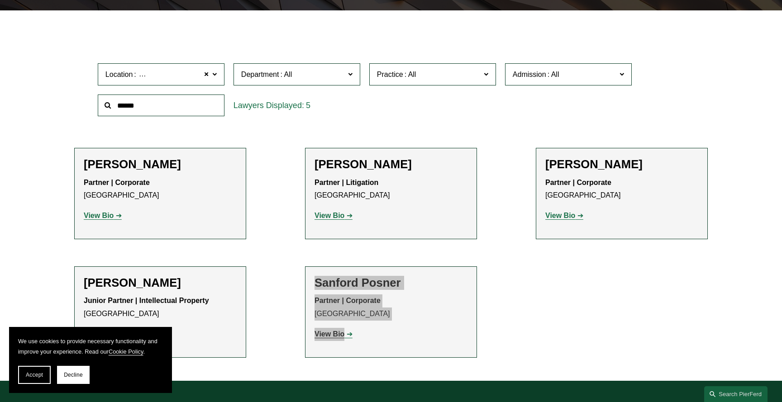 The height and width of the screenshot is (402, 782). What do you see at coordinates (391, 283) in the screenshot?
I see `h2: Sanford Posner` at bounding box center [391, 283].